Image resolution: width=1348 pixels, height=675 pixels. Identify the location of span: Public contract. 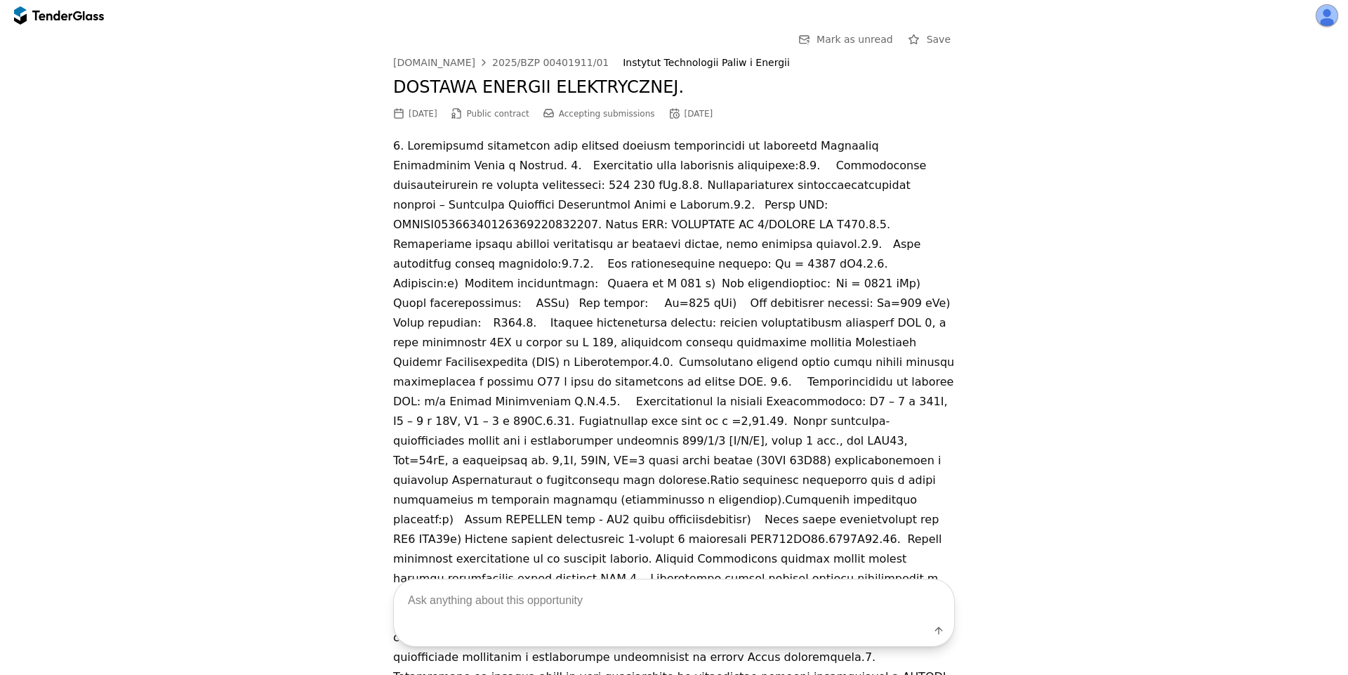
(498, 114).